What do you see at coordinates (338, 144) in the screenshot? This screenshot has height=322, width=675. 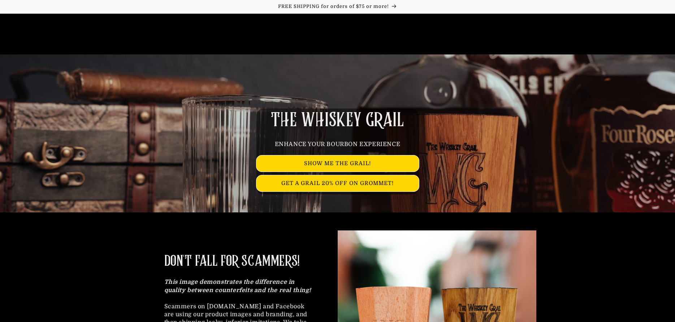 I see `span: ENHANCE YOUR BOURBON EXPERIENCE` at bounding box center [338, 144].